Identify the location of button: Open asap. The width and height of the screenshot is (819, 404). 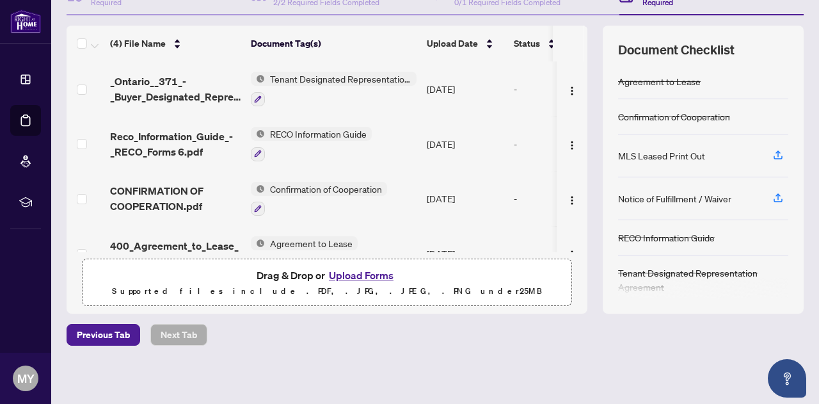
(787, 378).